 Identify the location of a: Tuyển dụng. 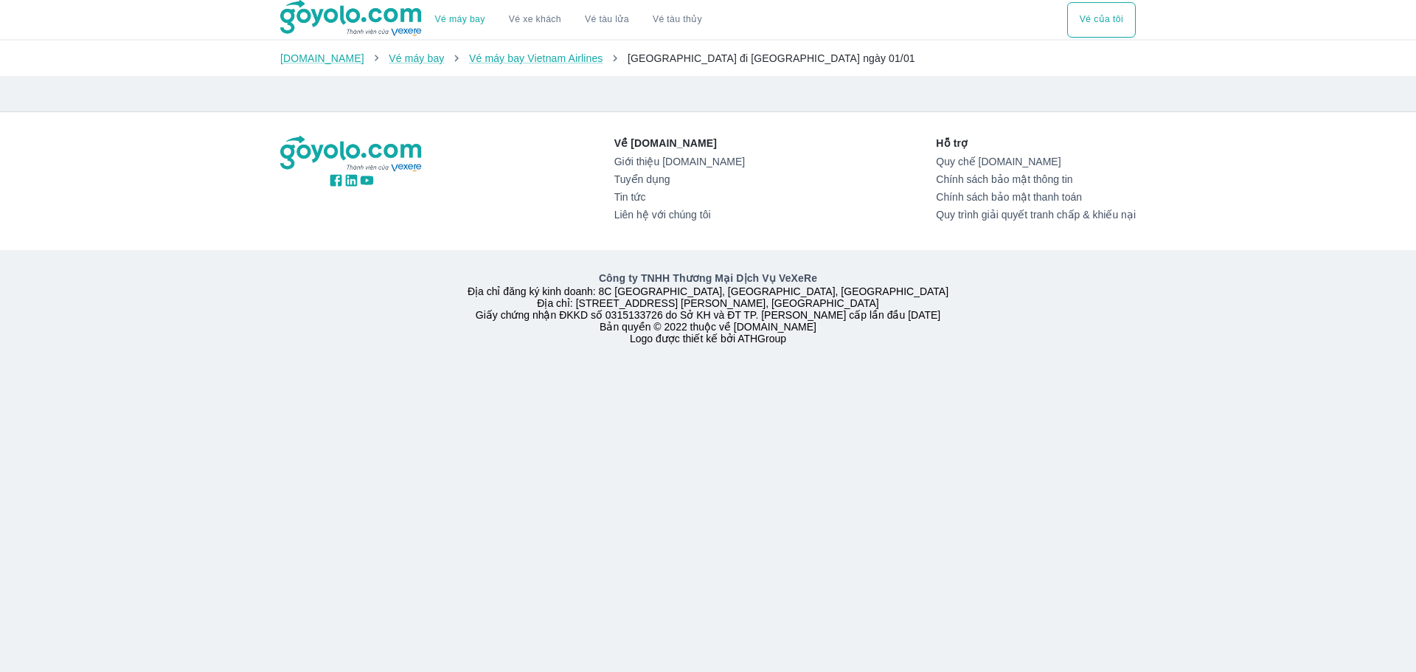
(679, 179).